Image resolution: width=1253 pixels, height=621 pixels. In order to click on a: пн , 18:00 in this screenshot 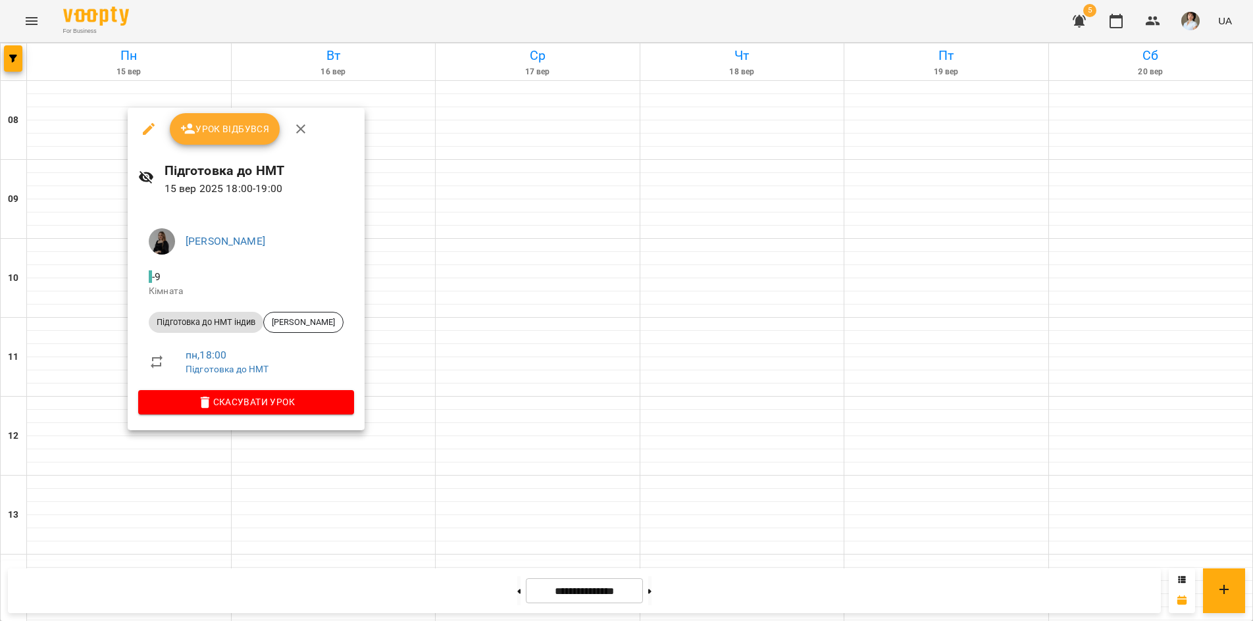, I will do `click(206, 355)`.